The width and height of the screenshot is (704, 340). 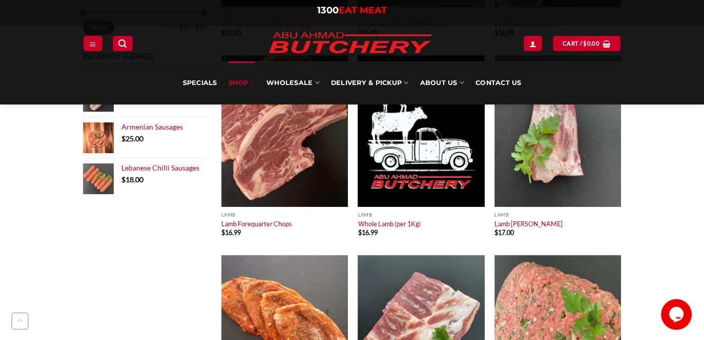 What do you see at coordinates (199, 83) in the screenshot?
I see `a: Specials` at bounding box center [199, 83].